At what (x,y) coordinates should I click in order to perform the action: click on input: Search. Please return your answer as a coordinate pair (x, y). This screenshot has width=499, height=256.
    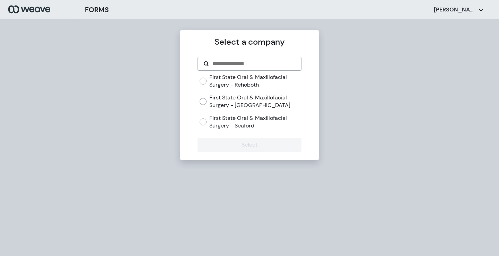
    Looking at the image, I should click on (253, 64).